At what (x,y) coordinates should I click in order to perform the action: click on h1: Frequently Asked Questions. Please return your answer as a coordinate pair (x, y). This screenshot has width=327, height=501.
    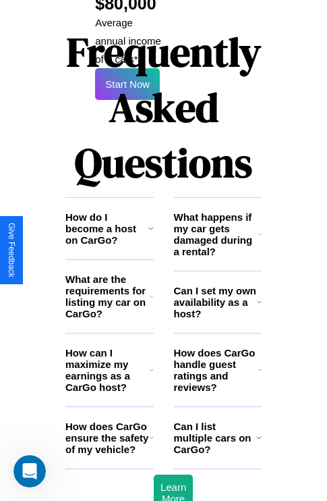
    Looking at the image, I should click on (163, 107).